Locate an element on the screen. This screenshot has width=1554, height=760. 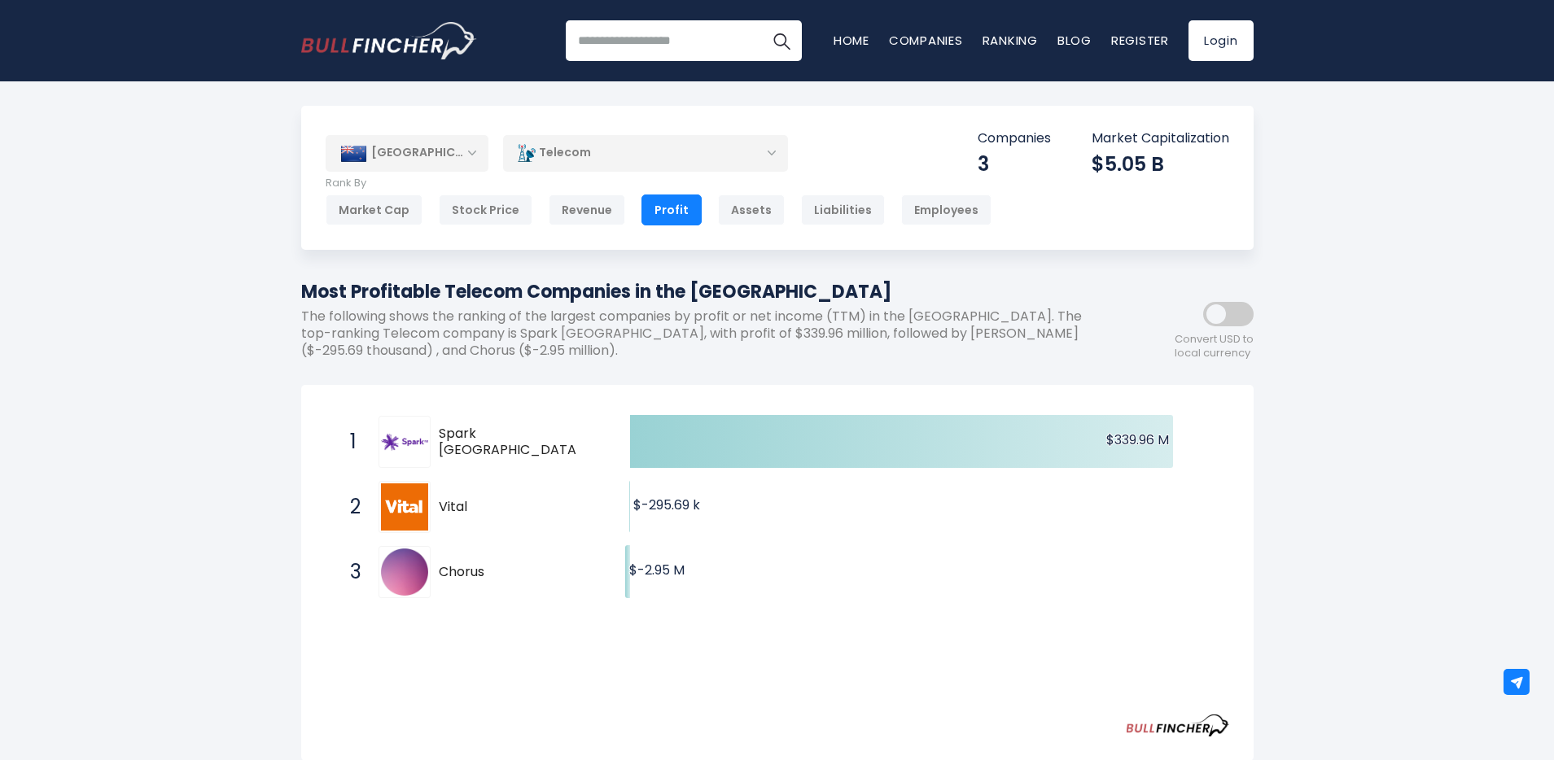
a: Companies is located at coordinates (926, 40).